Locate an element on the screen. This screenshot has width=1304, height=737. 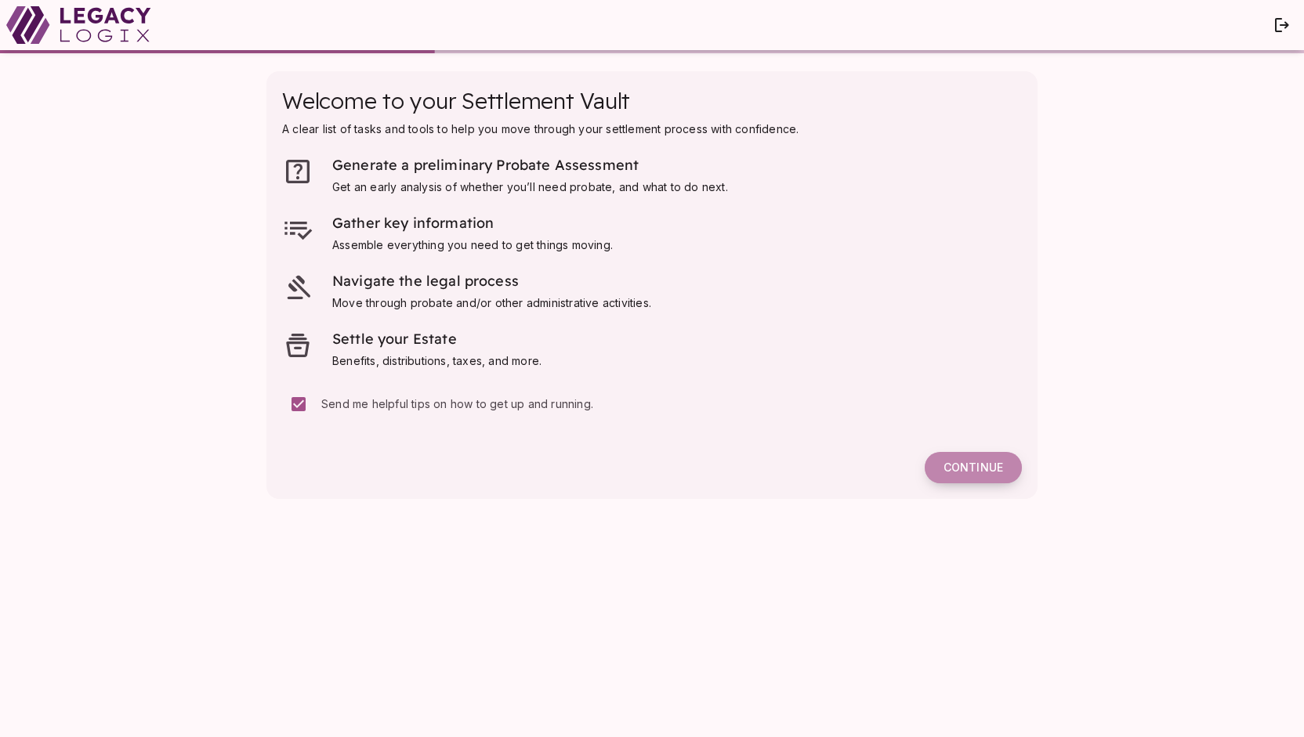
span: Settle your Estate is located at coordinates (394, 339).